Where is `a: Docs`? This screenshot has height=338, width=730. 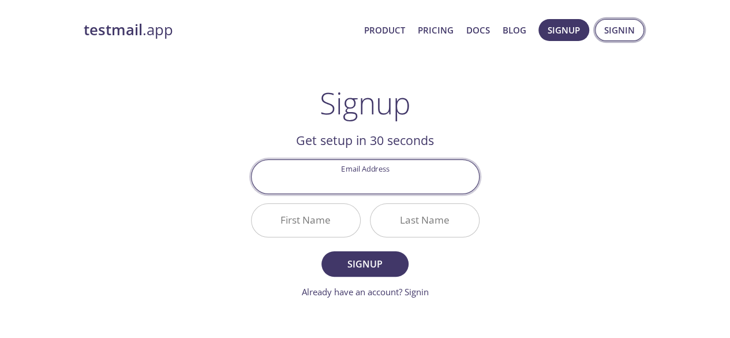
a: Docs is located at coordinates (478, 30).